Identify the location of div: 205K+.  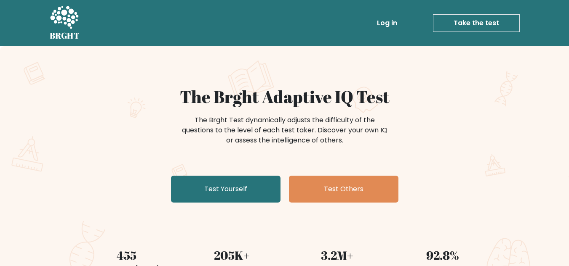
(232, 255).